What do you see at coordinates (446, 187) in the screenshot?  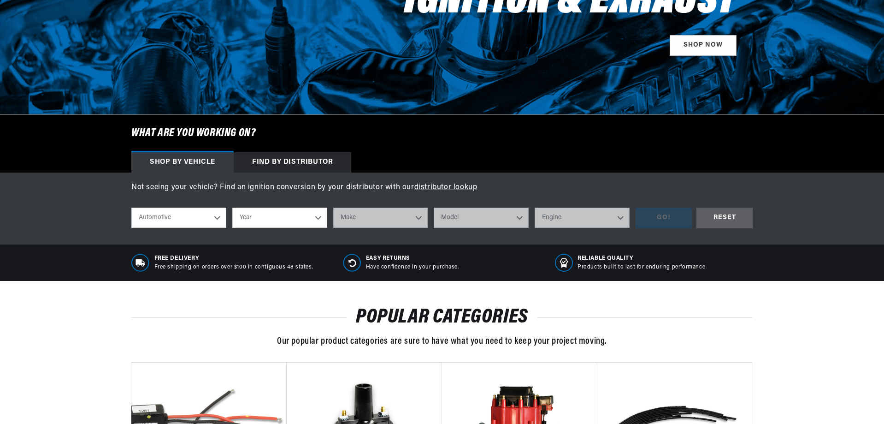 I see `a: distributor lookup` at bounding box center [446, 187].